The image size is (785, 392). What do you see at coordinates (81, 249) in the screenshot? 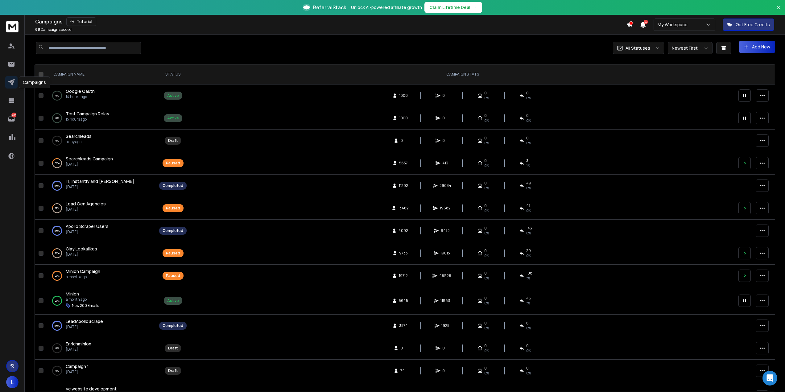
I see `a: Clay Lookalikes` at bounding box center [81, 249].